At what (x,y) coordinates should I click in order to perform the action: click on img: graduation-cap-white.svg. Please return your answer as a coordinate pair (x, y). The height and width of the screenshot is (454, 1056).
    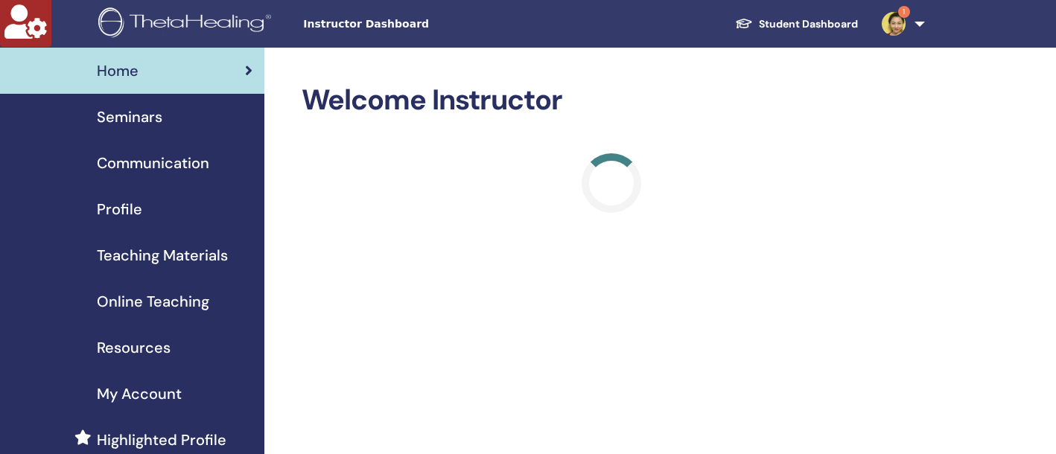
    Looking at the image, I should click on (744, 23).